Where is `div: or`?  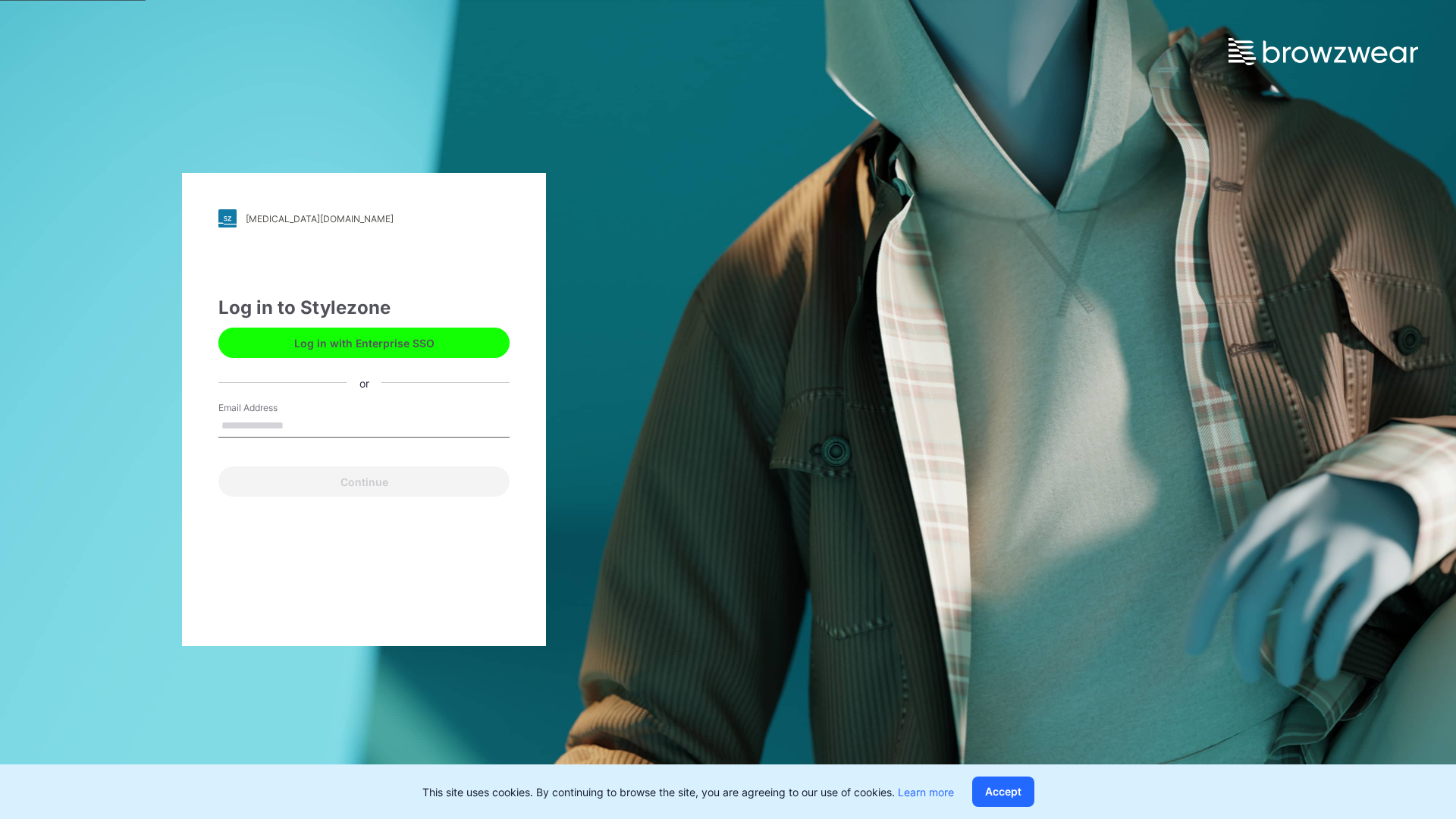
div: or is located at coordinates (364, 382).